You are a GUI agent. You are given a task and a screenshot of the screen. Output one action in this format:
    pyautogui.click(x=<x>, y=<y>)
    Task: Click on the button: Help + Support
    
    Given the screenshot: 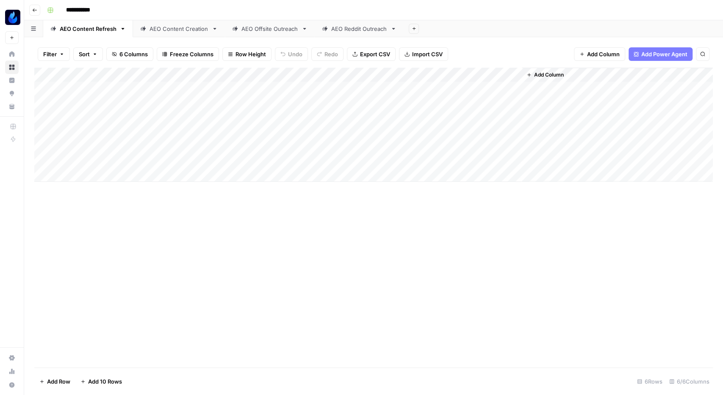 What is the action you would take?
    pyautogui.click(x=12, y=385)
    